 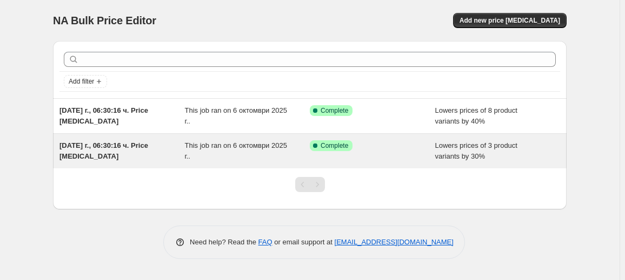 What do you see at coordinates (85, 82) in the screenshot?
I see `button: Add filter` at bounding box center [85, 82].